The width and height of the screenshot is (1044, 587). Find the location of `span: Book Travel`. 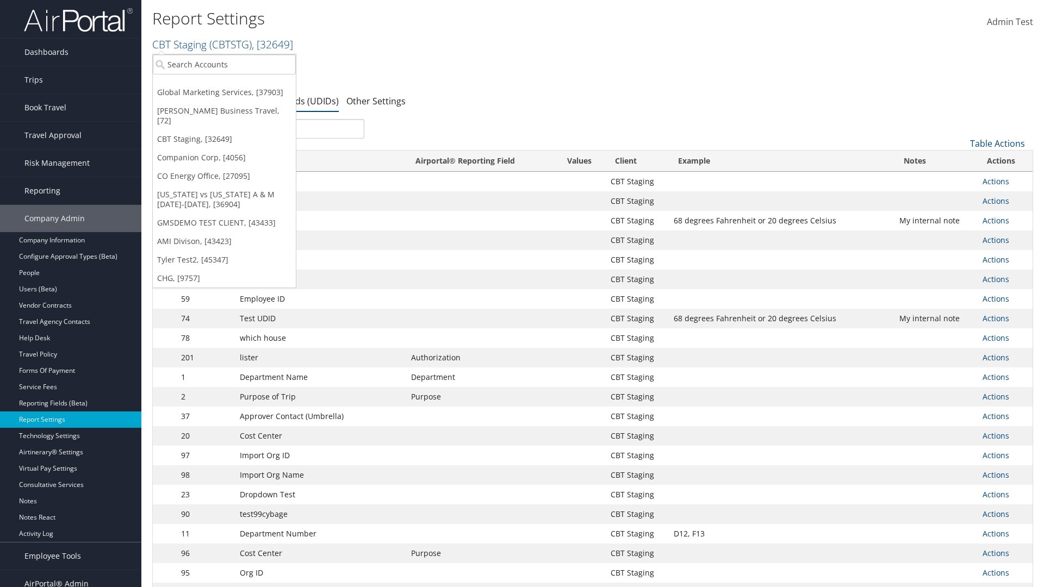

span: Book Travel is located at coordinates (45, 108).